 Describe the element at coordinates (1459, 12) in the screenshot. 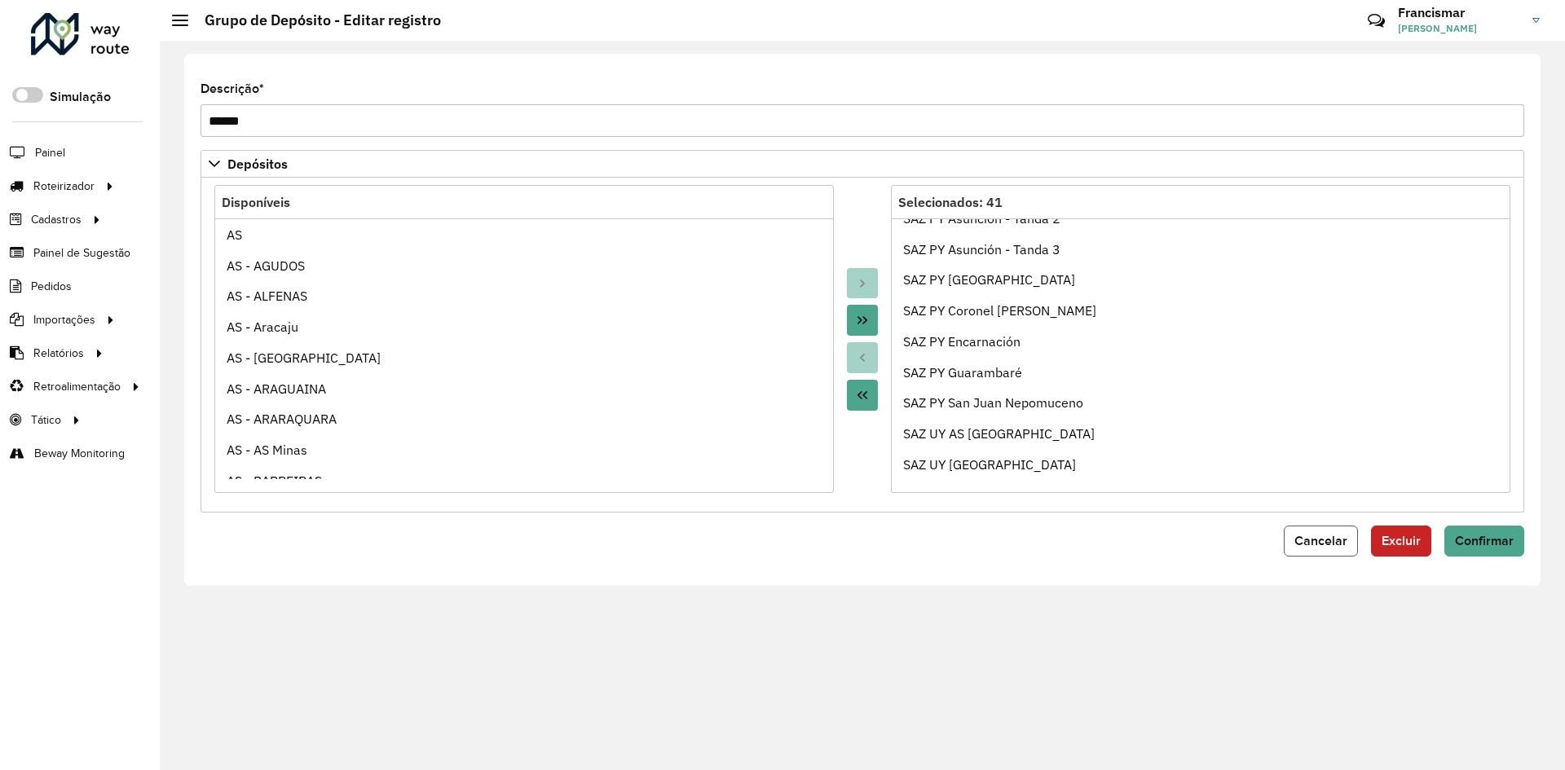

I see `h3: Francismar` at that location.